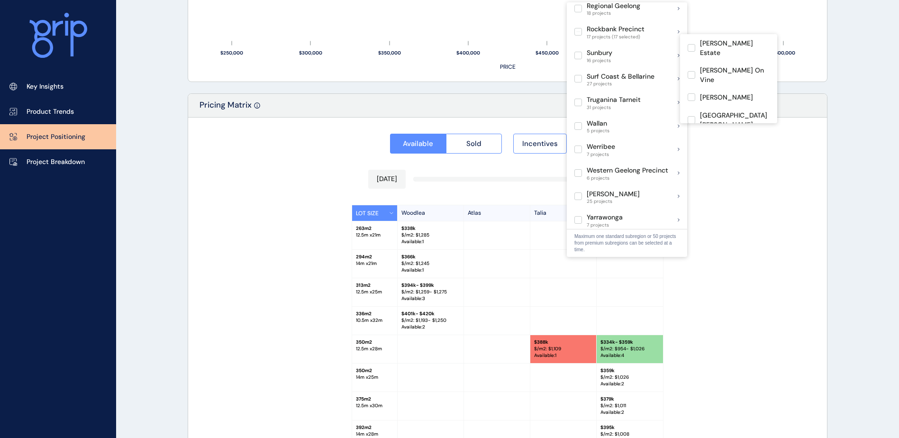 The width and height of the screenshot is (899, 438). Describe the element at coordinates (598, 124) in the screenshot. I see `p: Wallan` at that location.